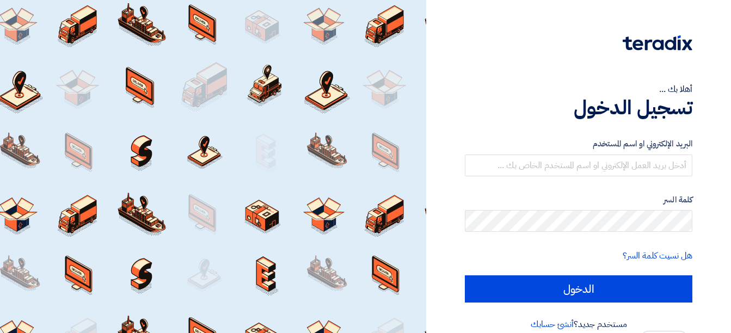 The width and height of the screenshot is (731, 333). What do you see at coordinates (657, 43) in the screenshot?
I see `img: Teradix logo` at bounding box center [657, 43].